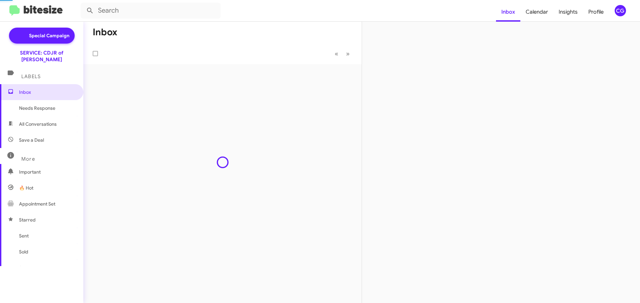  What do you see at coordinates (24, 252) in the screenshot?
I see `span: Sold` at bounding box center [24, 252].